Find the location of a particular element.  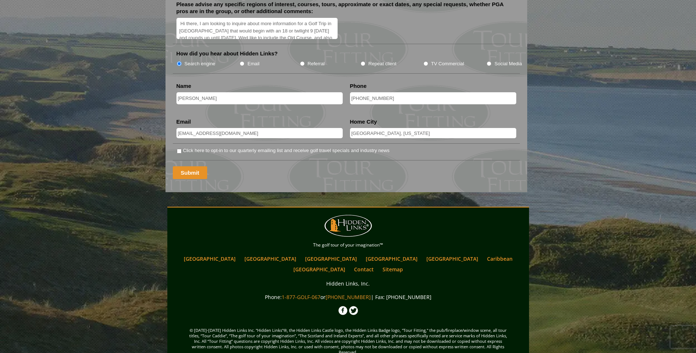

label: How did you hear about Hidden Links? is located at coordinates (227, 54).